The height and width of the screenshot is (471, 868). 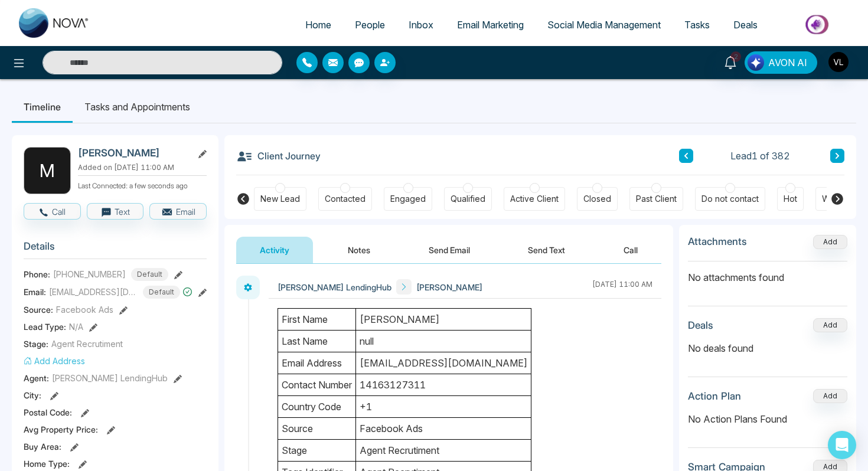 I want to click on h3: Details, so click(x=115, y=249).